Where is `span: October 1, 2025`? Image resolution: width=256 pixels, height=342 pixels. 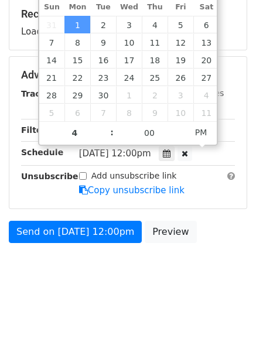 span: October 1, 2025 is located at coordinates (129, 95).